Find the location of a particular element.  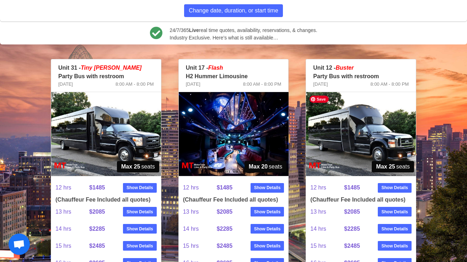

span: Save is located at coordinates (319, 99).